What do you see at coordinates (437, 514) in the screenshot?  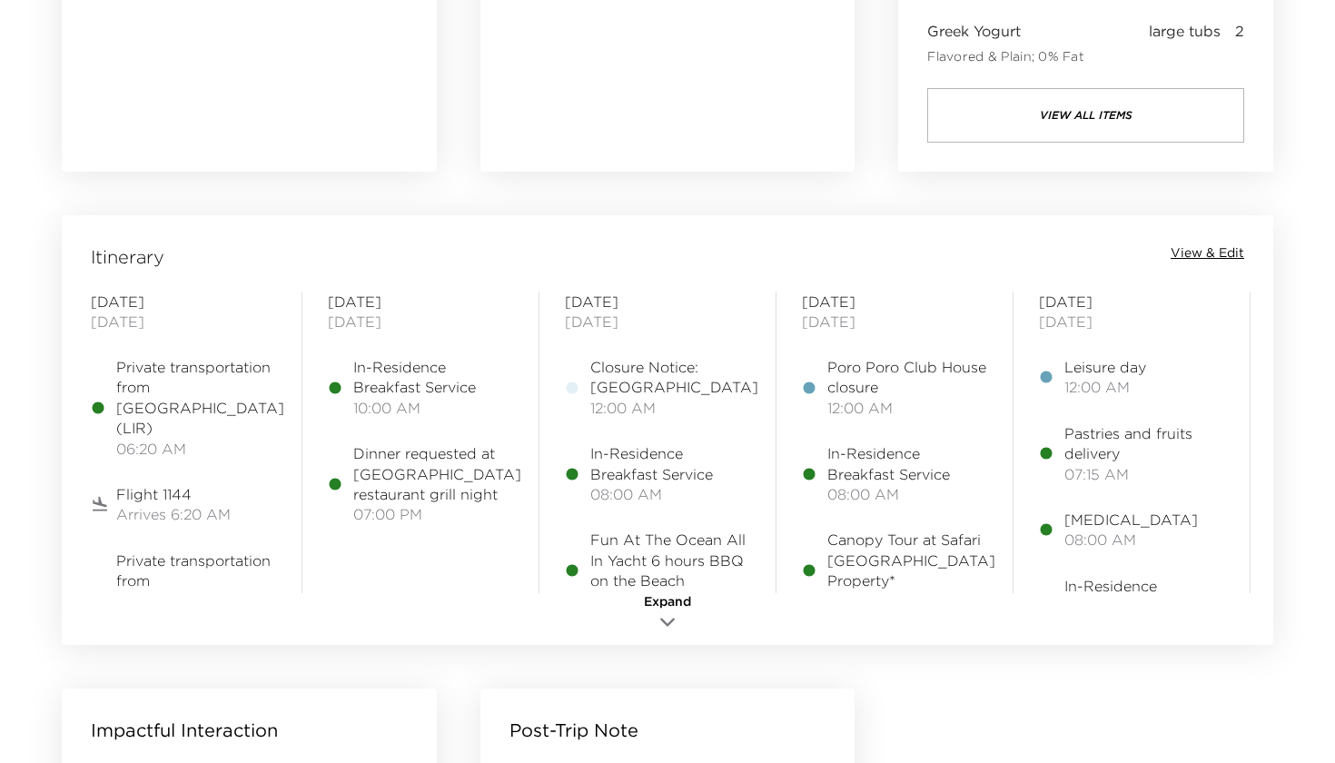 I see `span: 07:00 PM` at bounding box center [437, 514].